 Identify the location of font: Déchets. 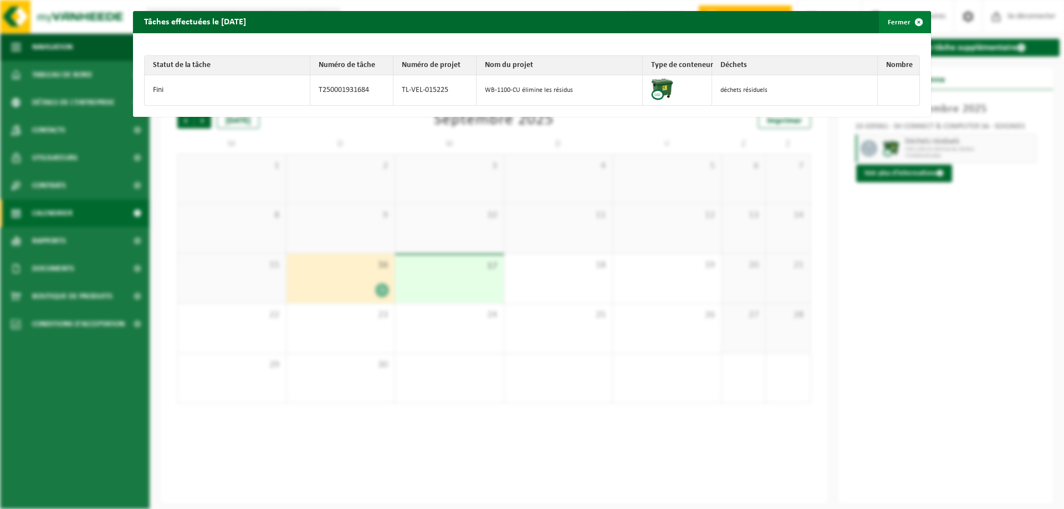
(734, 65).